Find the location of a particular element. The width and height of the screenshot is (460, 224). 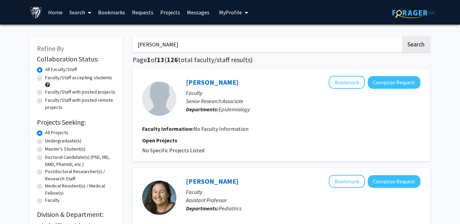

a: Bookmarks is located at coordinates (111, 12).